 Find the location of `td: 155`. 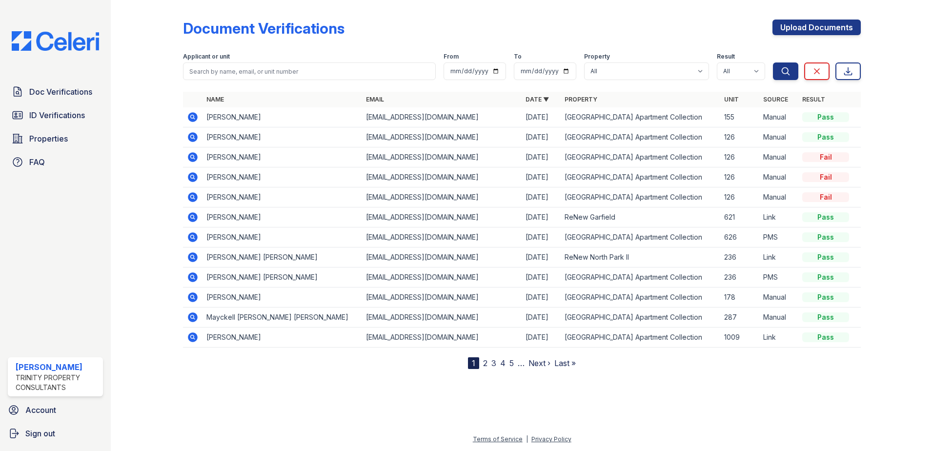

td: 155 is located at coordinates (740, 117).